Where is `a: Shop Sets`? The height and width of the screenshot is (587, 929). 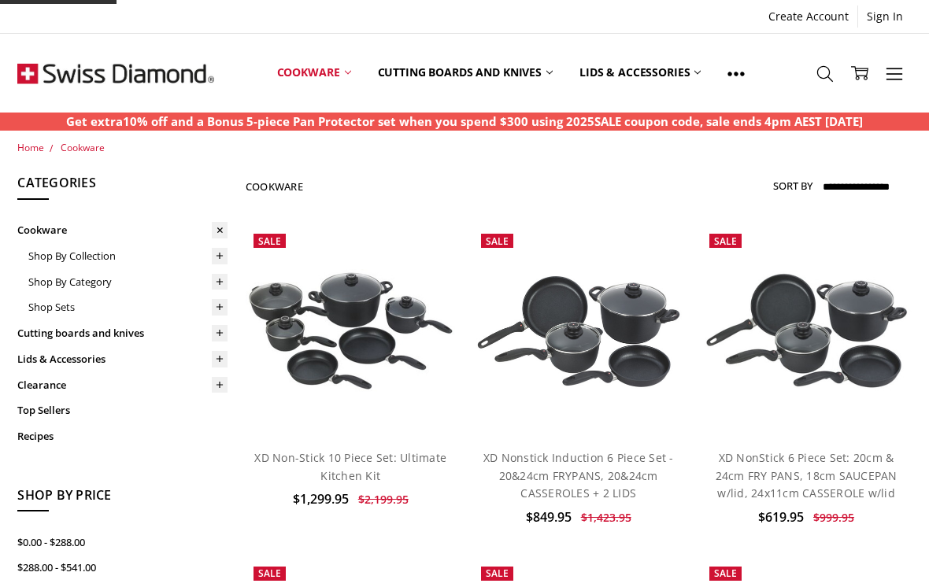
a: Shop Sets is located at coordinates (128, 307).